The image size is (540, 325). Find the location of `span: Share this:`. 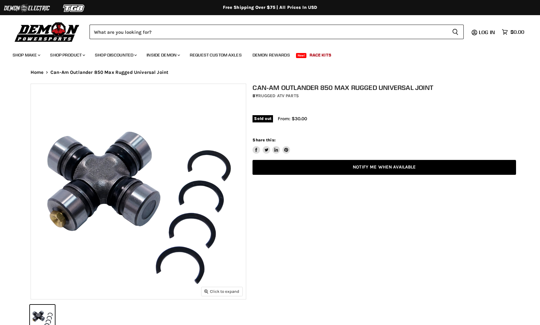

span: Share this: is located at coordinates (264, 140).